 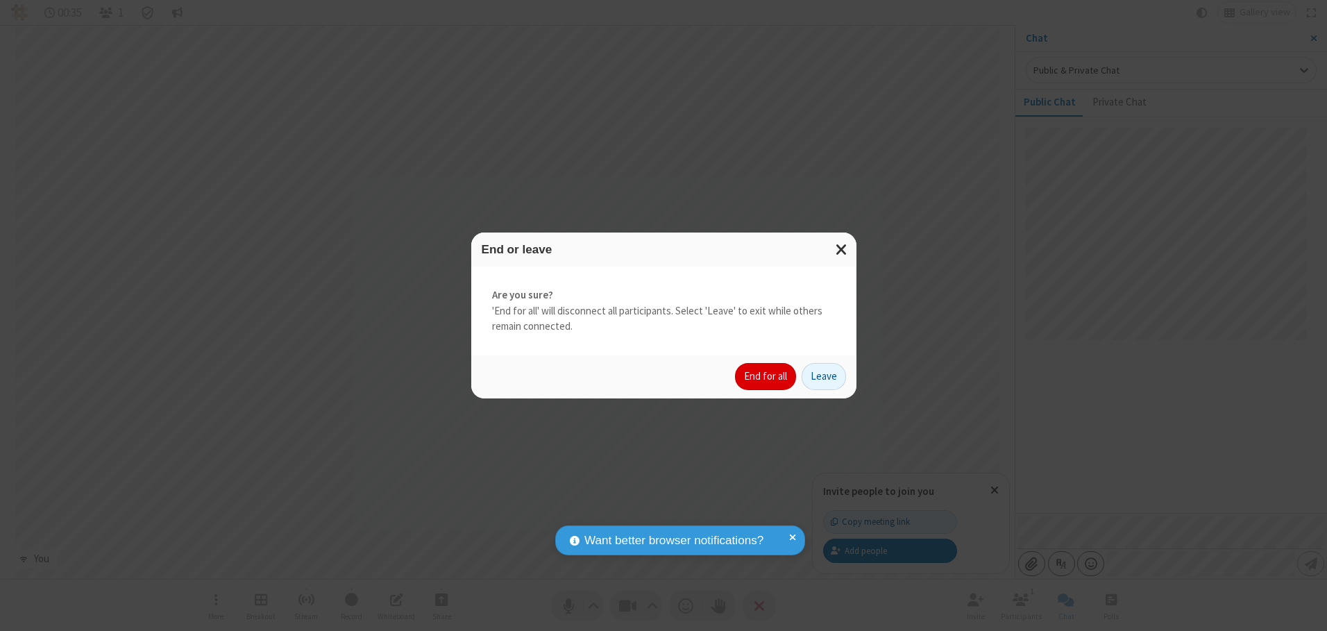 I want to click on button: Close modal, so click(x=842, y=249).